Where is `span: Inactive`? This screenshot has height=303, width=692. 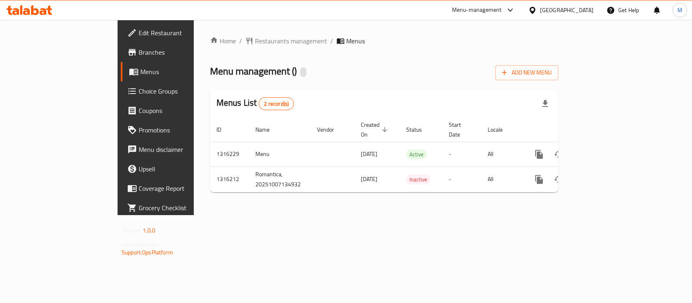
span: Inactive is located at coordinates (418, 180).